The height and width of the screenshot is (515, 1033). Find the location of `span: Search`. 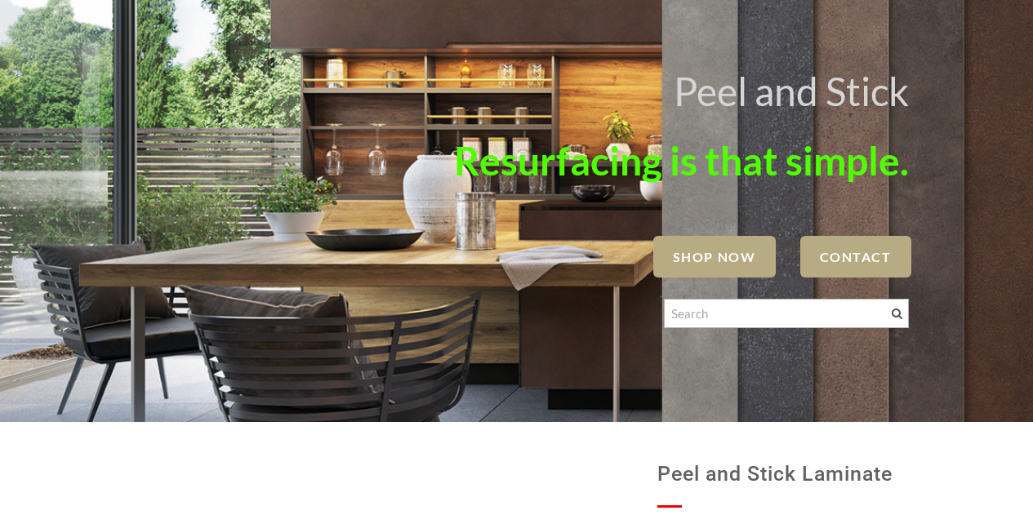

span: Search is located at coordinates (897, 314).